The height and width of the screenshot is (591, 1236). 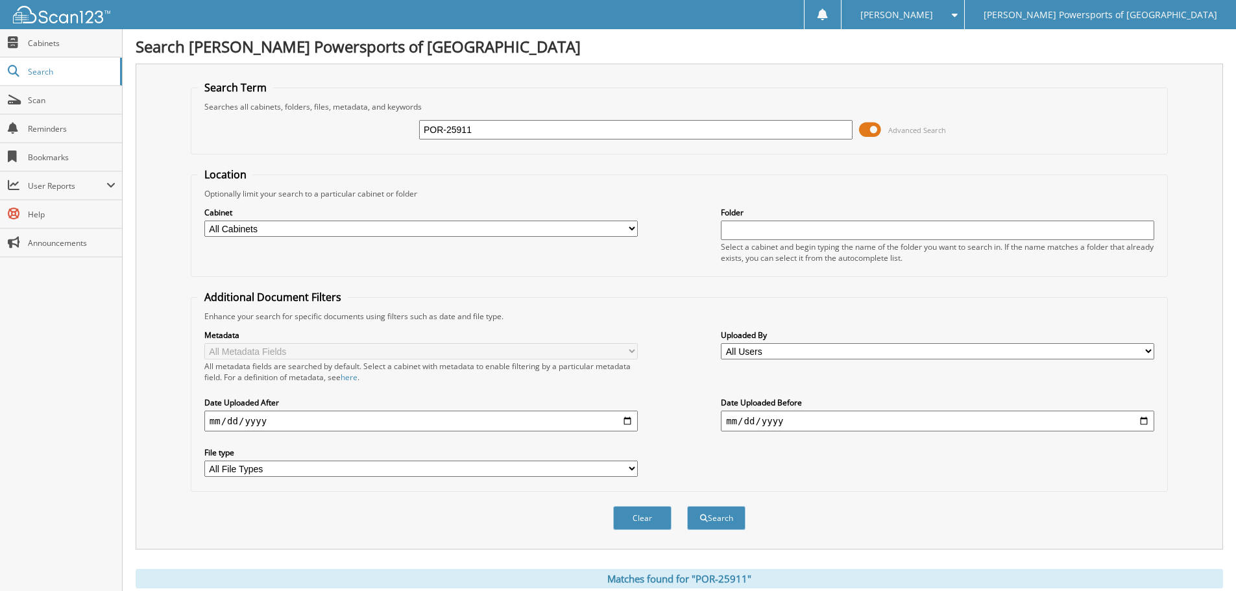 What do you see at coordinates (236, 88) in the screenshot?
I see `legend: Search Term` at bounding box center [236, 88].